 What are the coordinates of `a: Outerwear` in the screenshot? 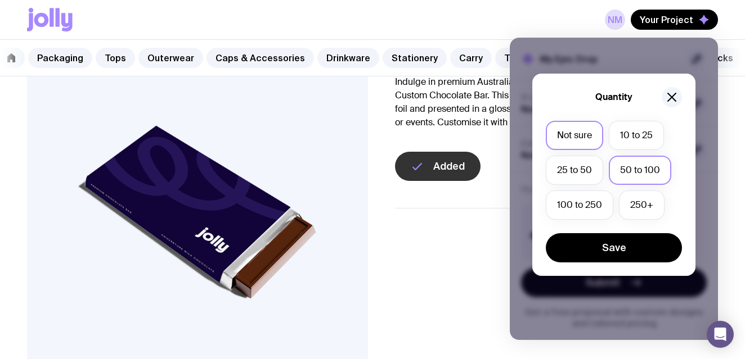 It's located at (170, 58).